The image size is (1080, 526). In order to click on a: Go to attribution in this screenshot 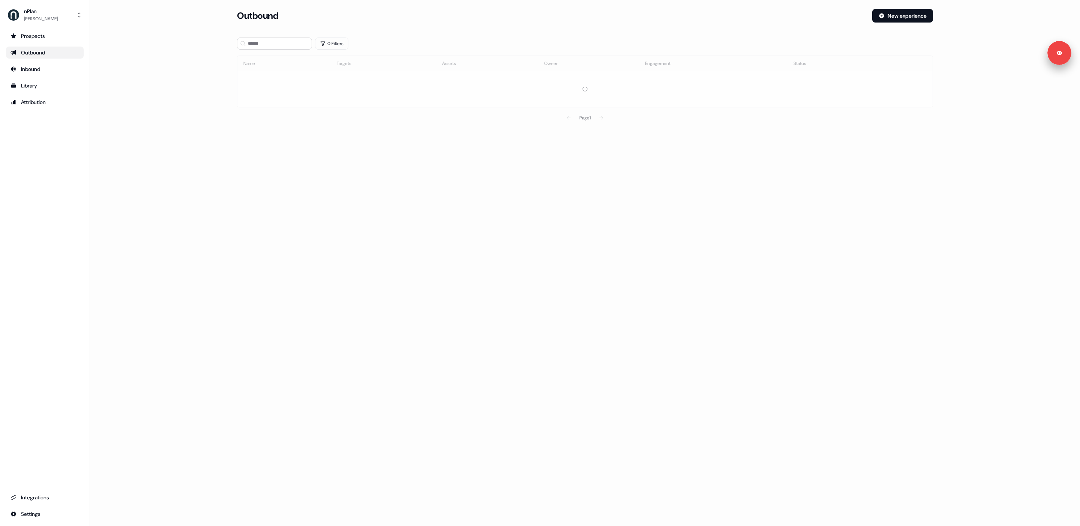, I will do `click(45, 102)`.